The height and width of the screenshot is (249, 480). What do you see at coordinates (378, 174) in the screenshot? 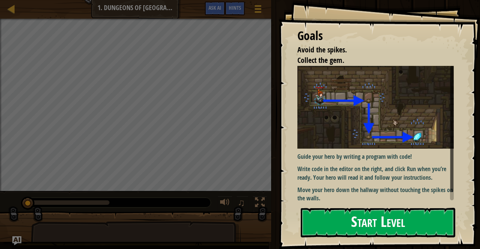
I see `p: Write code in the editor on the right, and click Run when you’re ready. Your hero will read it an...` at bounding box center [378, 174].